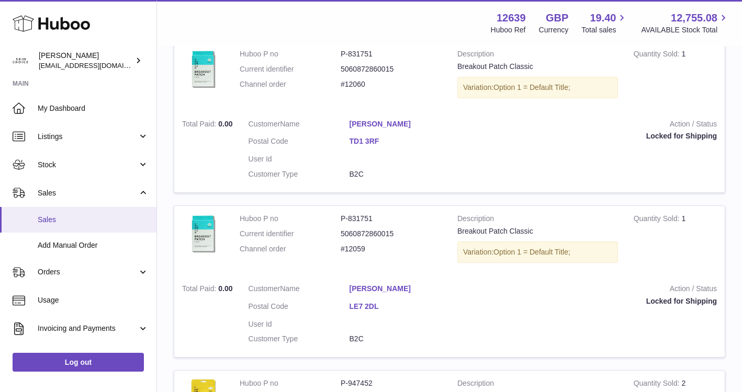 The image size is (742, 392). I want to click on div: Currency, so click(553, 30).